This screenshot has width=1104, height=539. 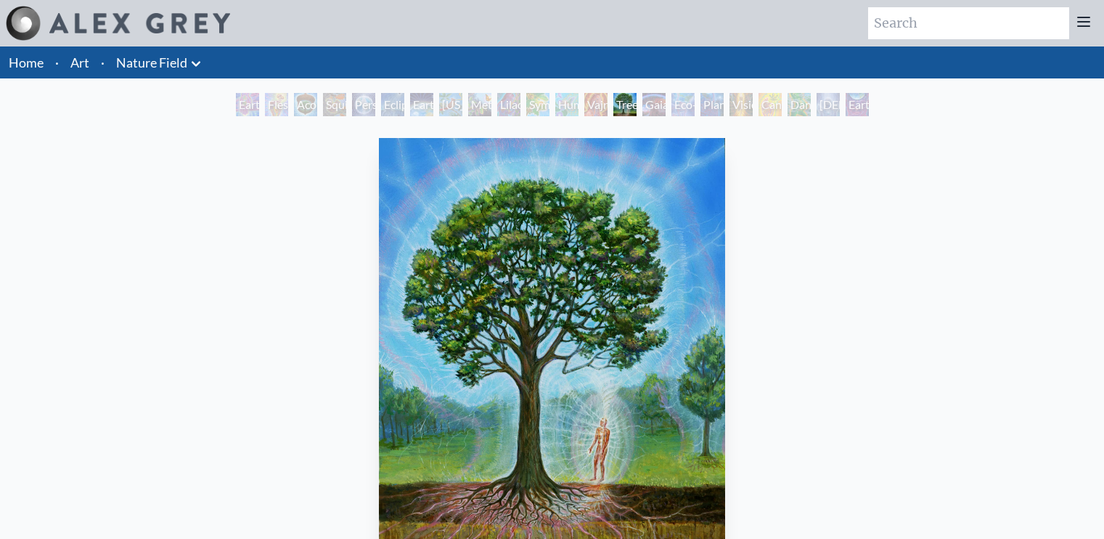 I want to click on div: Lilacs, so click(x=509, y=105).